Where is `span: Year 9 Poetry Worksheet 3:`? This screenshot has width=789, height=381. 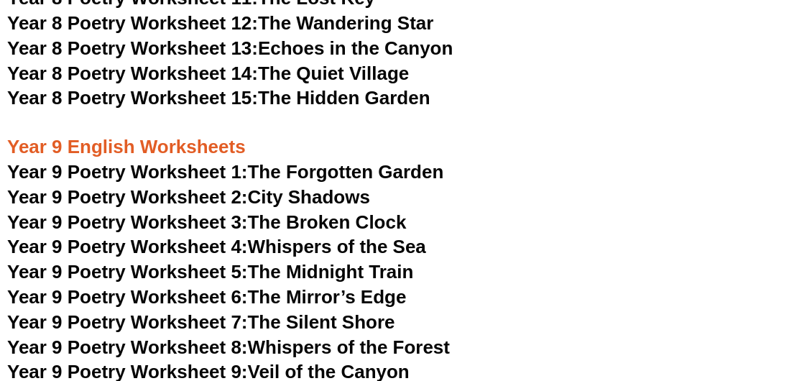
span: Year 9 Poetry Worksheet 3: is located at coordinates (127, 223).